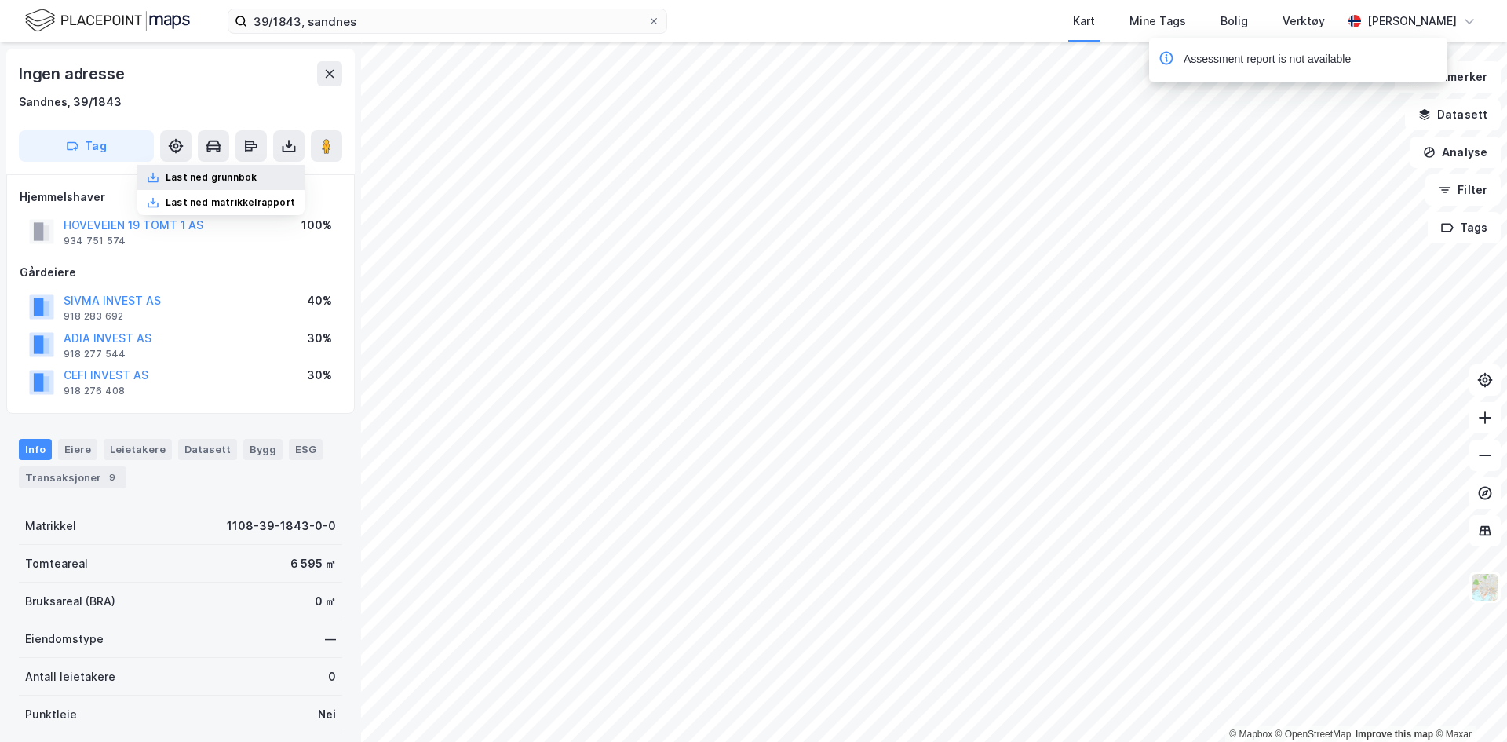 The height and width of the screenshot is (742, 1507). I want to click on div: Last ned matrikkelrapport, so click(230, 203).